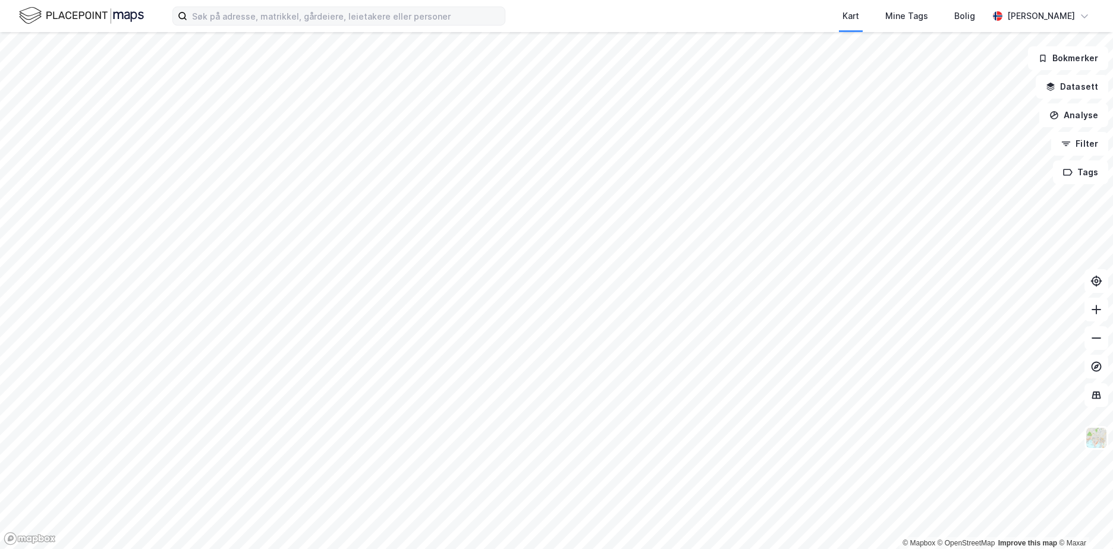 The width and height of the screenshot is (1113, 549). Describe the element at coordinates (346, 16) in the screenshot. I see `input: Søk på adresse, matrikkel, gårdeiere, leietakere eller personer` at that location.